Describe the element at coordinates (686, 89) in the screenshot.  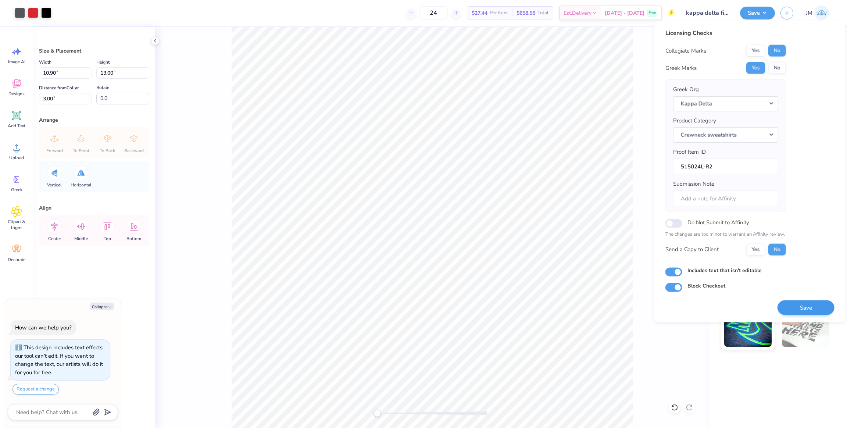
I see `label: Greek Org` at that location.